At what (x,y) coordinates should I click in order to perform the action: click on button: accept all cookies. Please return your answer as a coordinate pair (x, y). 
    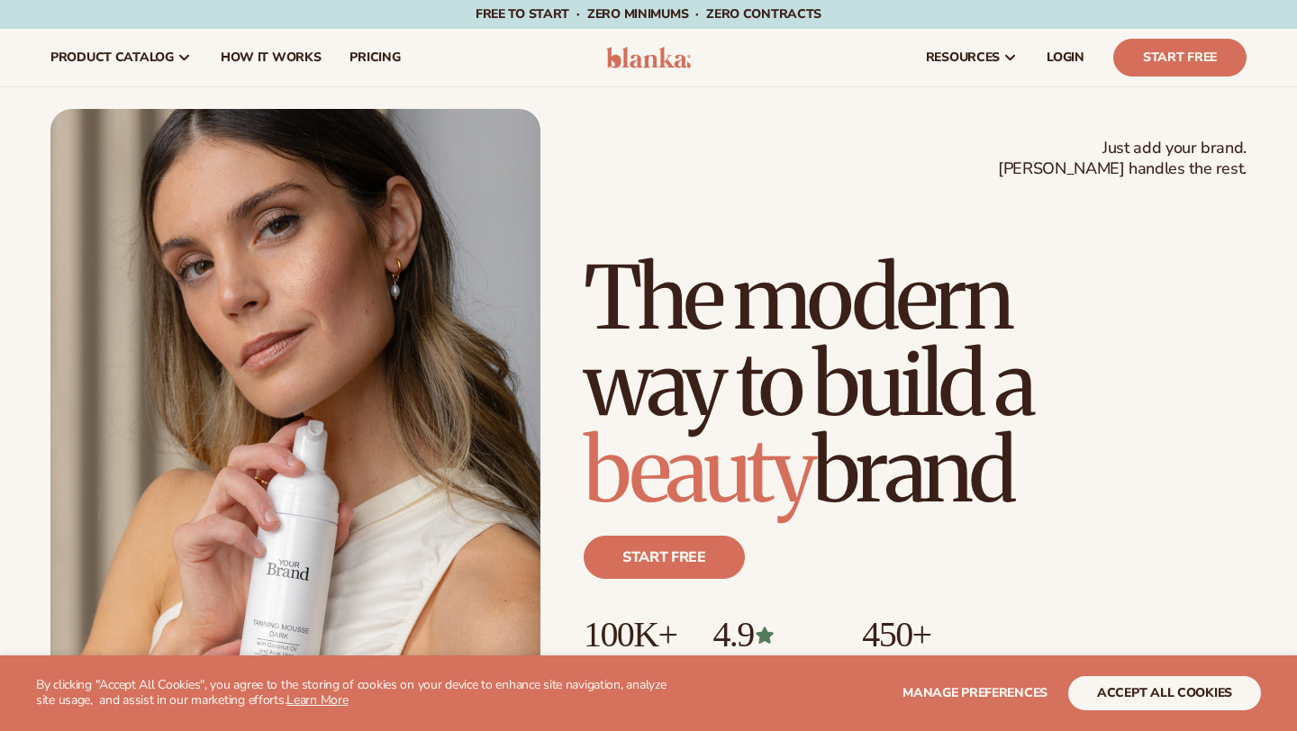
    Looking at the image, I should click on (1164, 693).